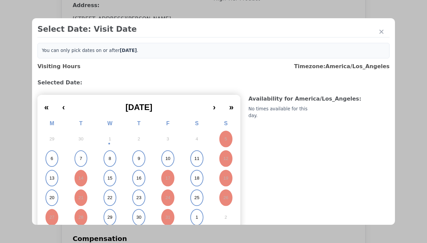 Image resolution: width=427 pixels, height=243 pixels. I want to click on button: September 29, 2025, so click(52, 139).